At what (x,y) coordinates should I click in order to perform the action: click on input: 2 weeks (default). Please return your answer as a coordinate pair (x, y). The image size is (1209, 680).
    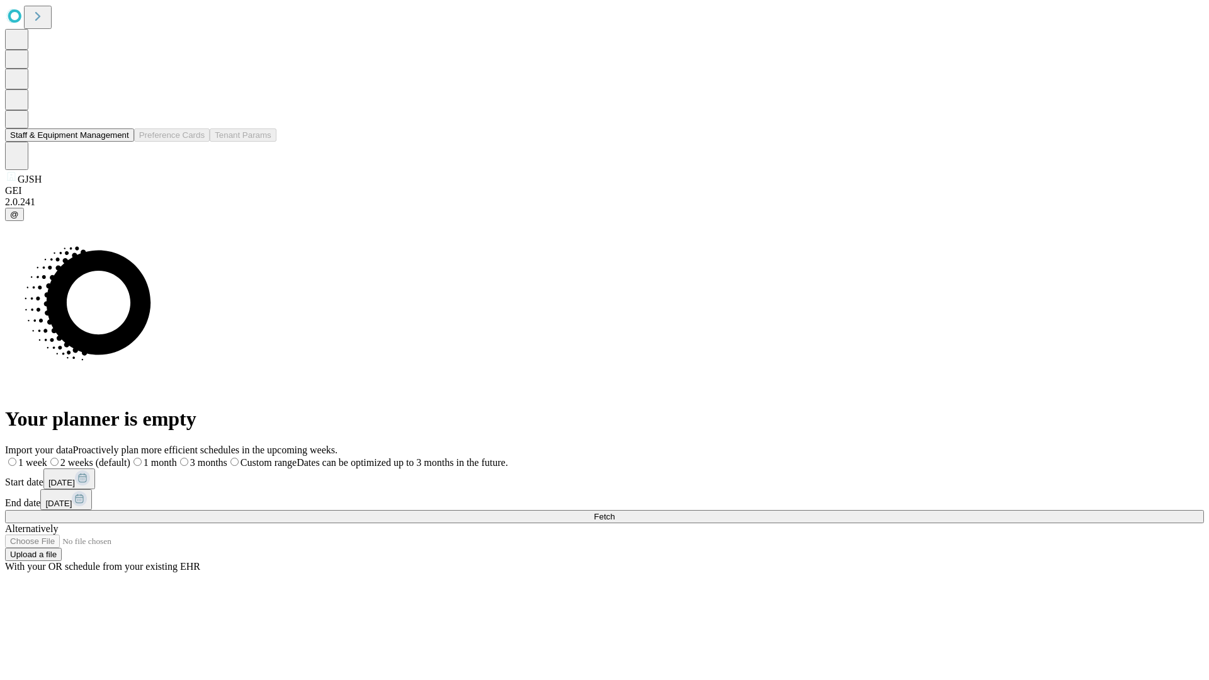
    Looking at the image, I should click on (54, 461).